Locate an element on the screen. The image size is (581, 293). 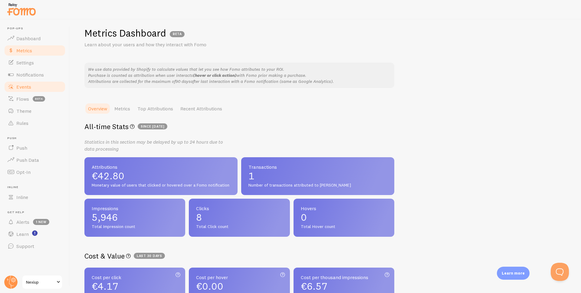
span: Settings is located at coordinates (25, 63).